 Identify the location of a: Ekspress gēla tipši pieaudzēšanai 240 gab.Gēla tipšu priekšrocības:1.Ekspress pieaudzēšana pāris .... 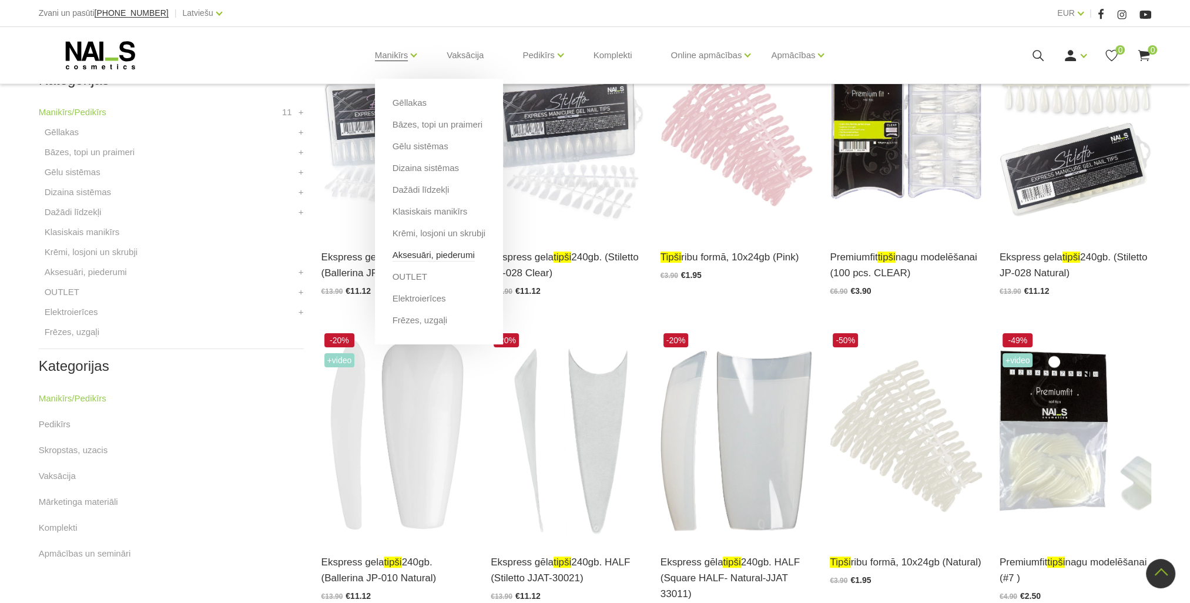
(567, 435).